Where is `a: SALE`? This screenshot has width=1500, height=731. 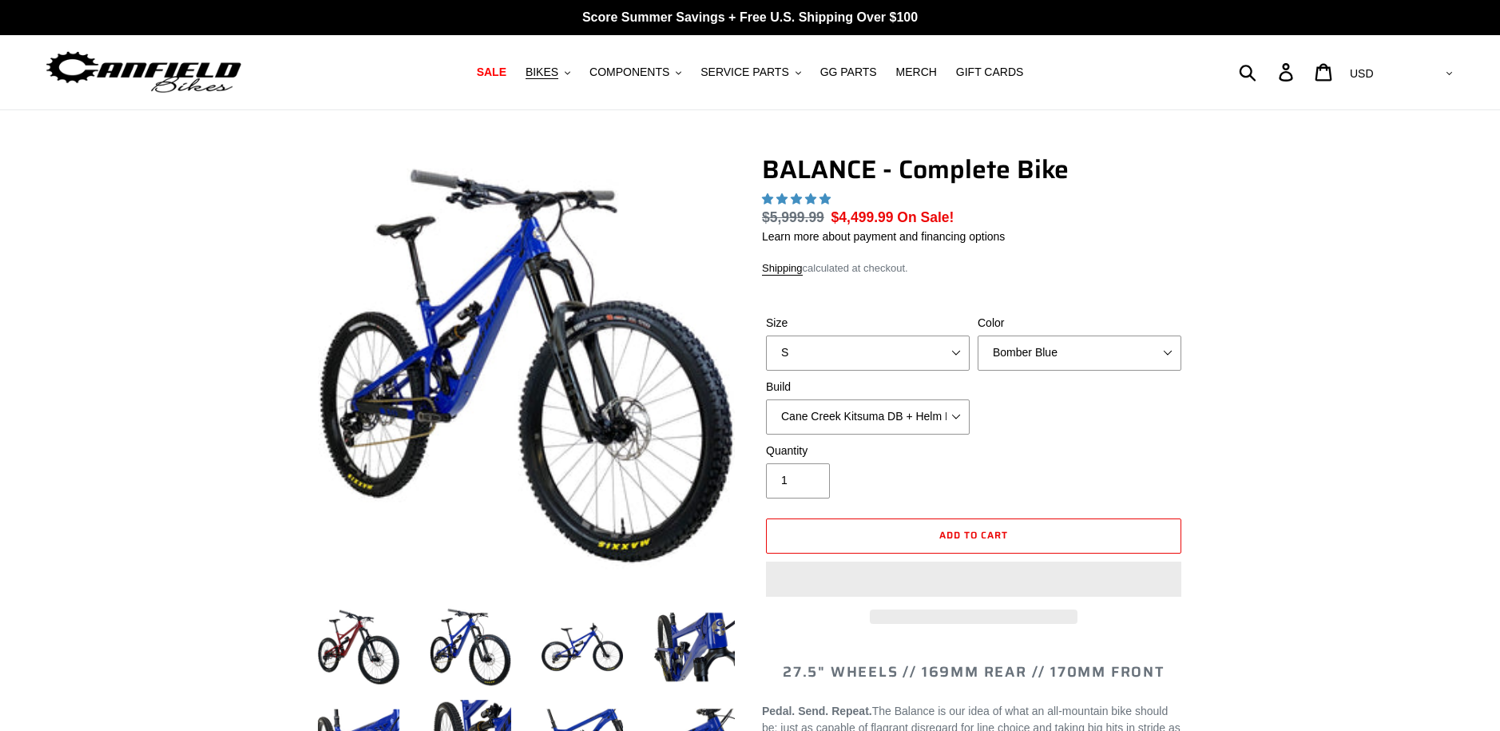
a: SALE is located at coordinates (491, 72).